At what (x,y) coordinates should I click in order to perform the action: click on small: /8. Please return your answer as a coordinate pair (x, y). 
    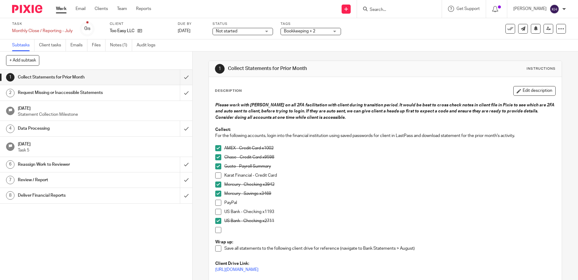
    Looking at the image, I should click on (89, 29).